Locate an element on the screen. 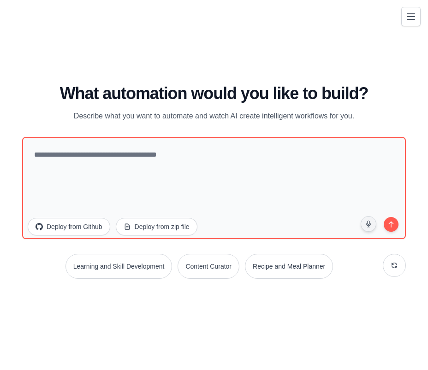 The height and width of the screenshot is (370, 428). button: Recipe and Meal Planner is located at coordinates (289, 266).